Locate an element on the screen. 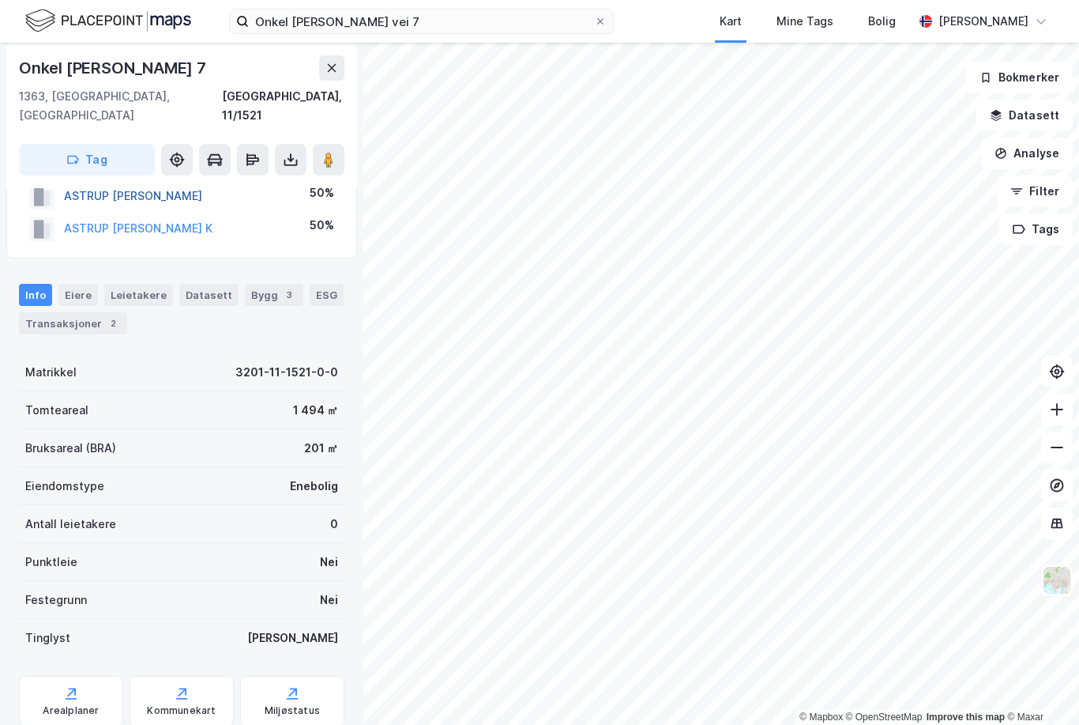  div: Kontrollprogram for chat is located at coordinates (1040, 687).